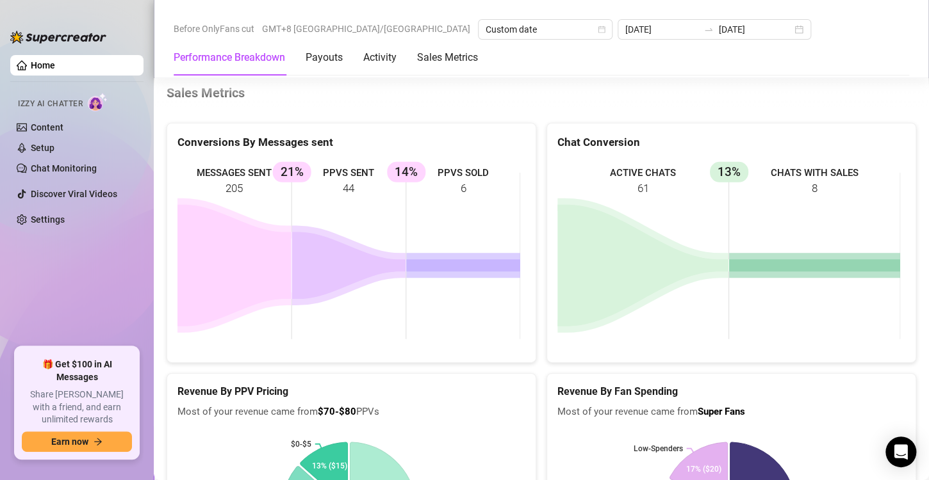 The image size is (929, 480). Describe the element at coordinates (662, 29) in the screenshot. I see `input: Start date` at that location.